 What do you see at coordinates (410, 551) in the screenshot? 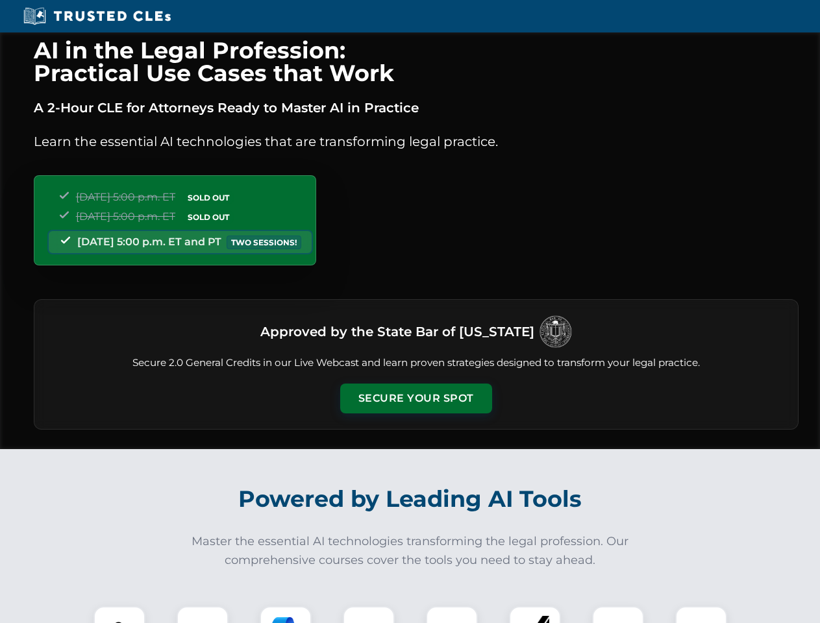
I see `p: Master the essential AI technologies transforming the legal profession. Our comprehensive courses...` at bounding box center [410, 551].